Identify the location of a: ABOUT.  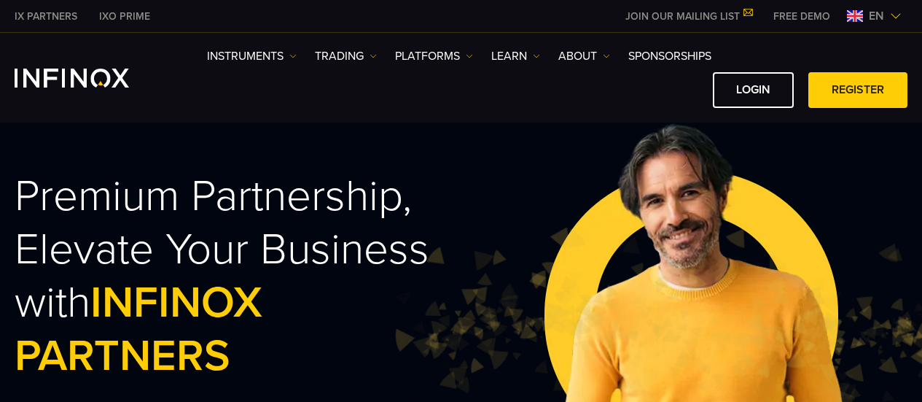
(584, 56).